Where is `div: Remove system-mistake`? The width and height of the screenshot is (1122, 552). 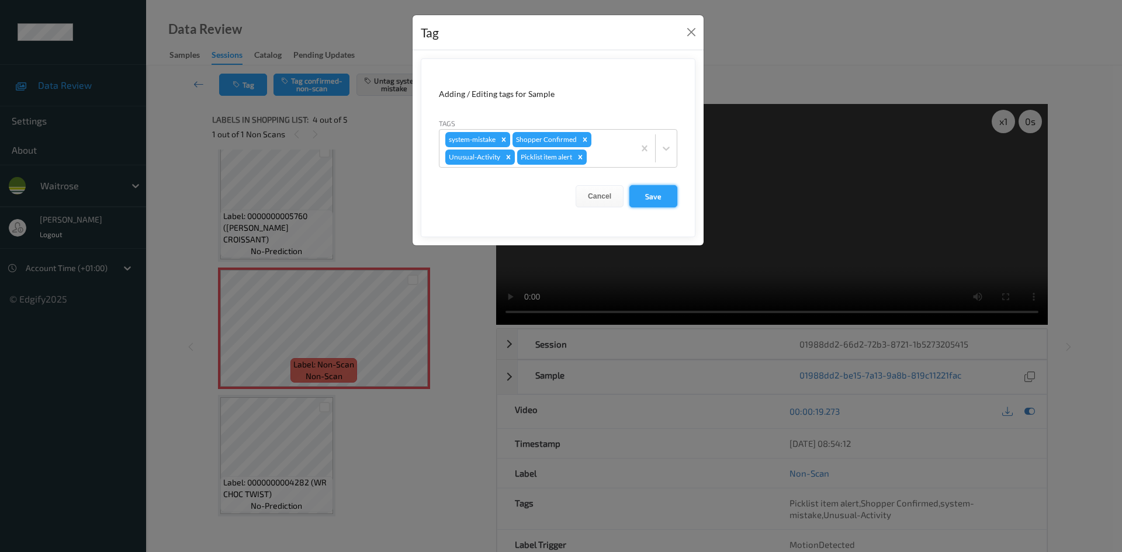 div: Remove system-mistake is located at coordinates (504, 140).